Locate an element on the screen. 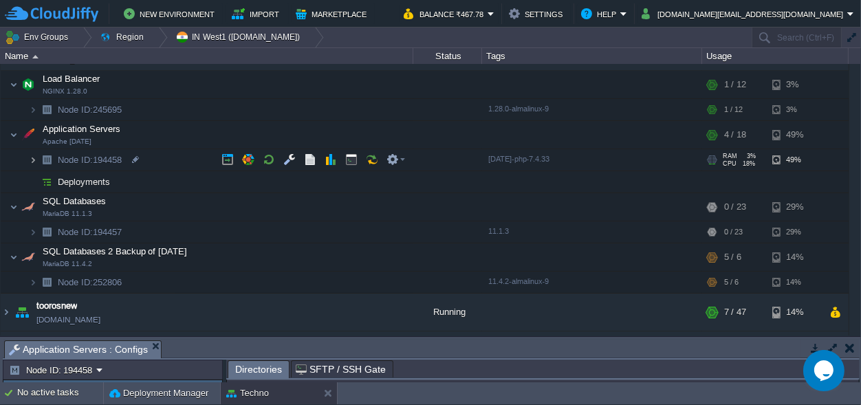 Image resolution: width=861 pixels, height=405 pixels. a: Load BalancerNGINX 1.28.0 is located at coordinates (72, 79).